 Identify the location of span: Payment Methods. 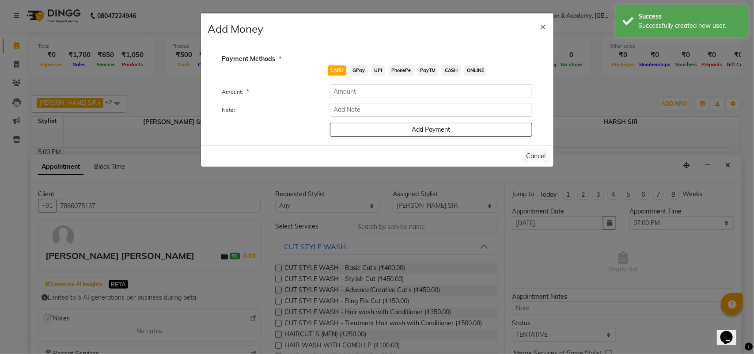
(252, 59).